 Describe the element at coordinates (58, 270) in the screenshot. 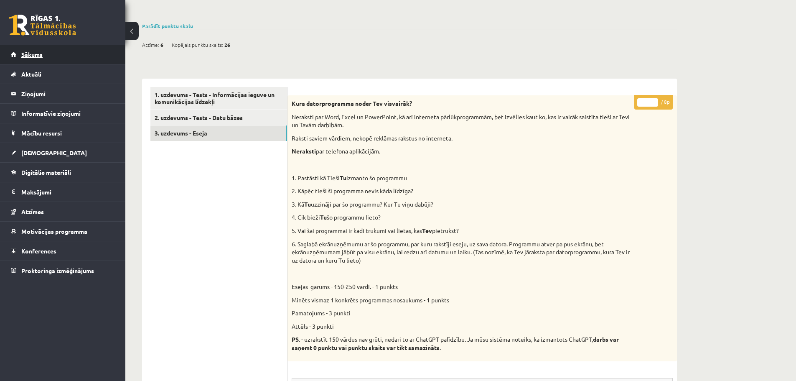

I see `span: Proktoringa izmēģinājums` at that location.